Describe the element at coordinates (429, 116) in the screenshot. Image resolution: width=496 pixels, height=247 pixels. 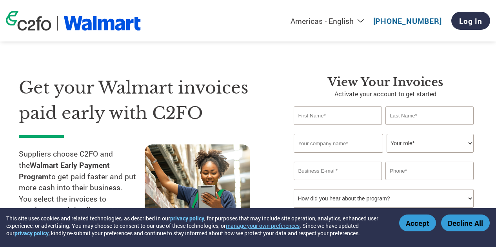
I see `input: Last Name*` at that location.